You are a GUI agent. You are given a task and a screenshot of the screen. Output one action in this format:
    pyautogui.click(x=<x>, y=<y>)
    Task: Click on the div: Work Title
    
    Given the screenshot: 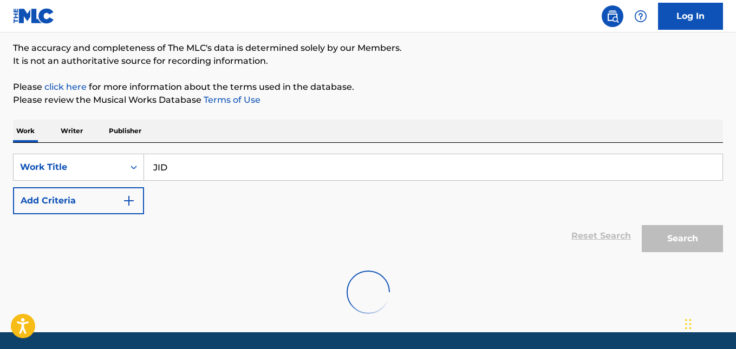 What is the action you would take?
    pyautogui.click(x=69, y=167)
    